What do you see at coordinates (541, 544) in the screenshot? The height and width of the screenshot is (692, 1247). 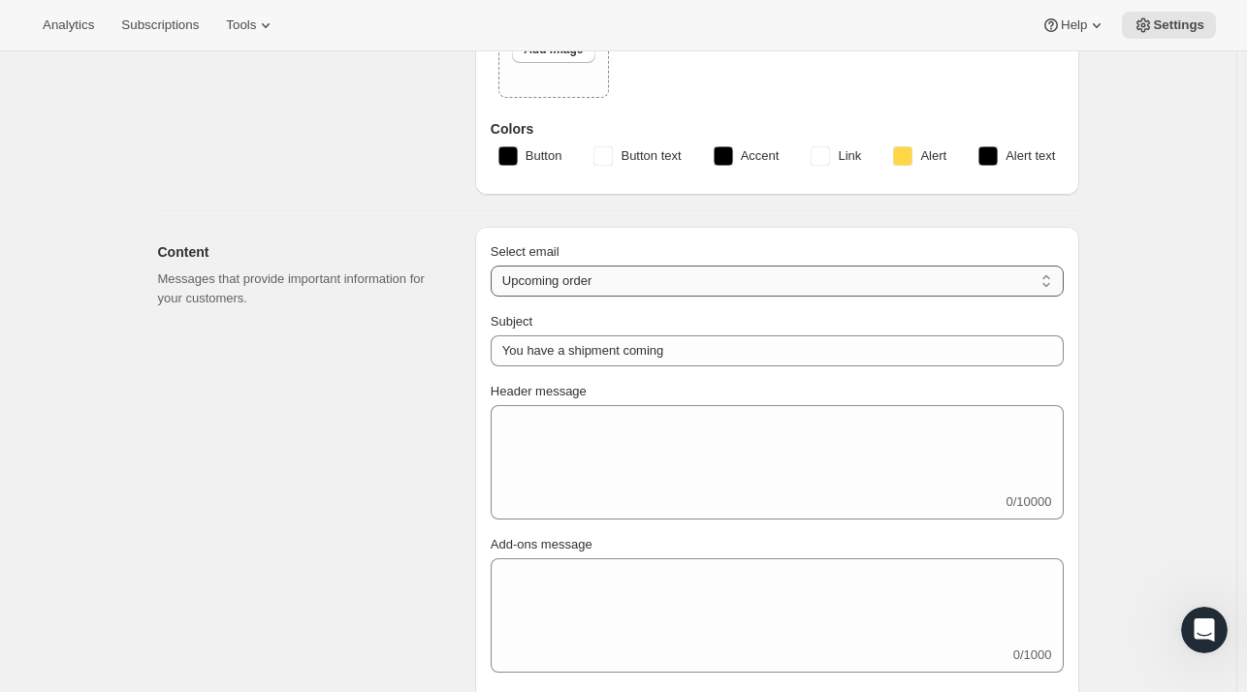 I see `span: Add-ons message` at bounding box center [541, 544].